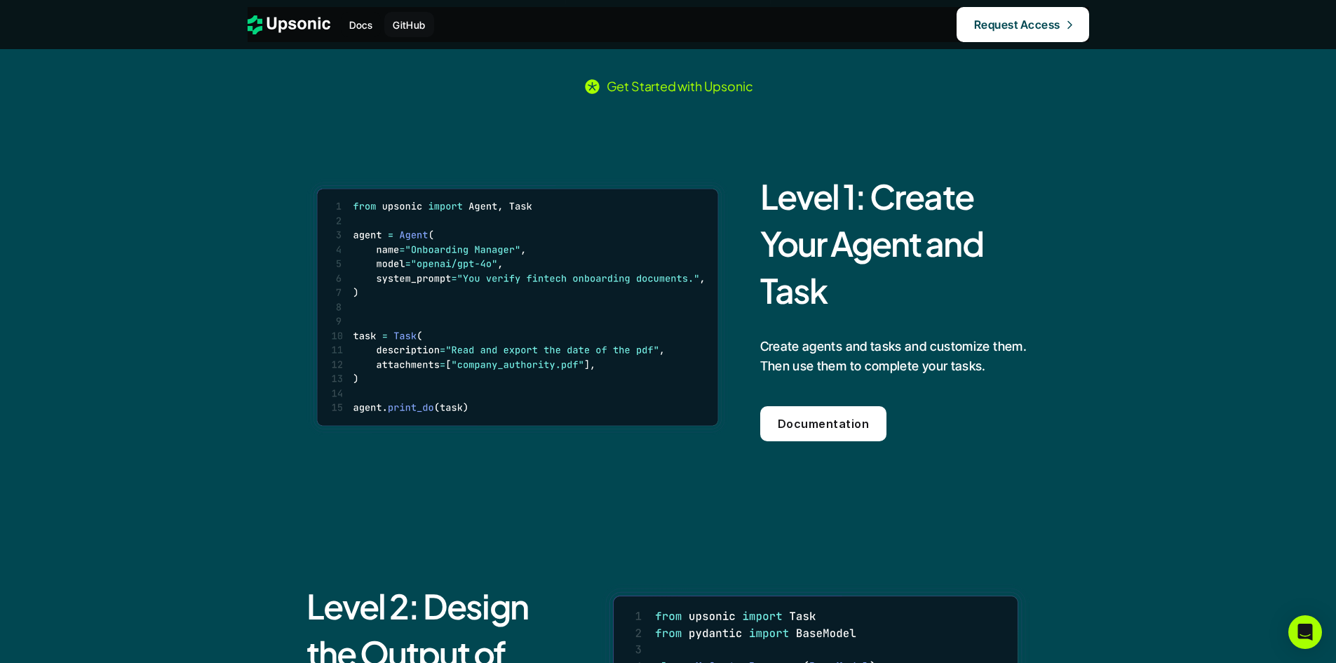 The width and height of the screenshot is (1336, 663). I want to click on p: Documentation, so click(823, 424).